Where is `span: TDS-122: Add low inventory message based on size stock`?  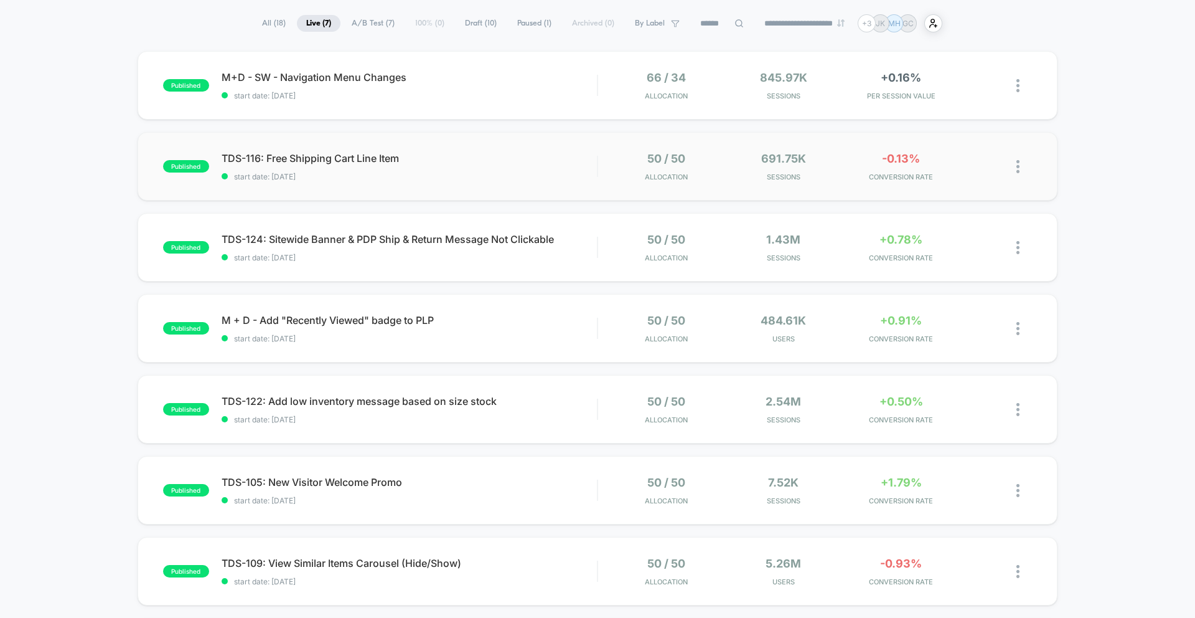
span: TDS-122: Add low inventory message based on size stock is located at coordinates (409, 401).